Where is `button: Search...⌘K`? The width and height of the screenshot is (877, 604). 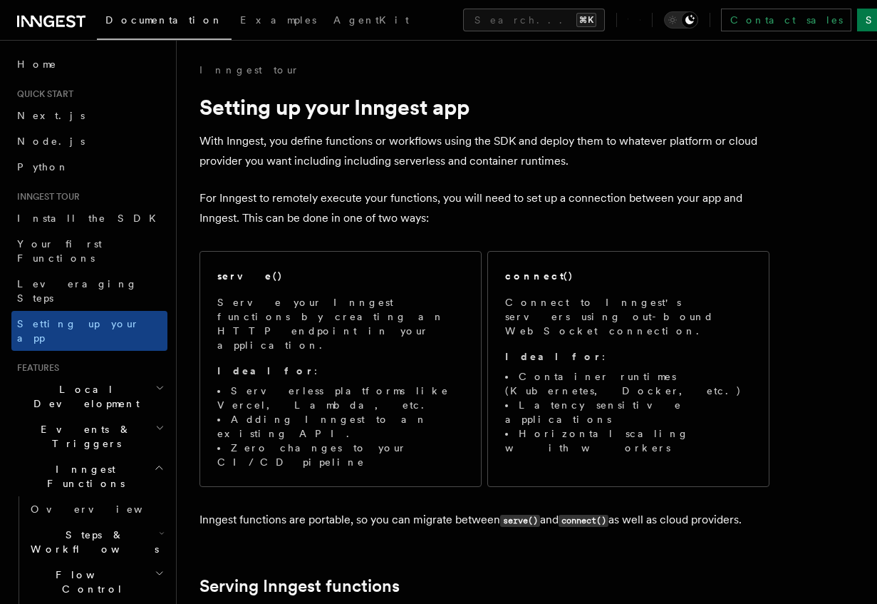
button: Search...⌘K is located at coordinates (534, 20).